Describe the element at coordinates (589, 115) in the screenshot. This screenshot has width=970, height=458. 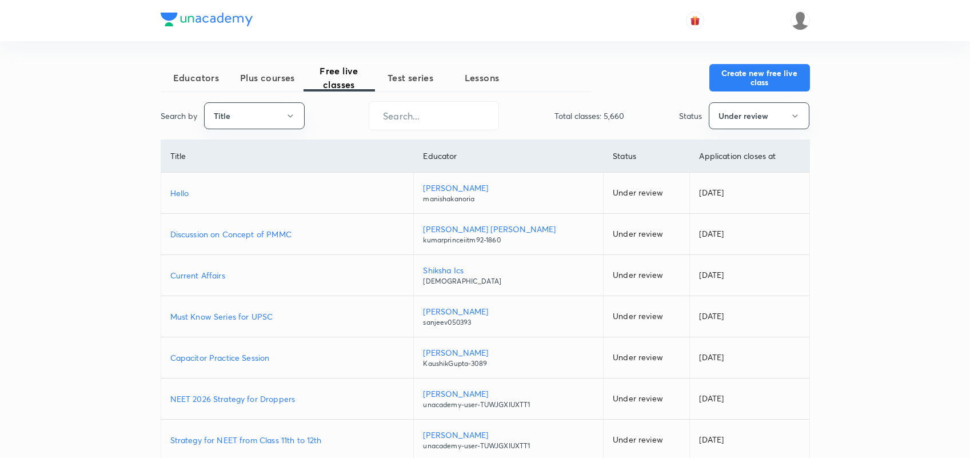
I see `p: Total classes: 5,660` at that location.